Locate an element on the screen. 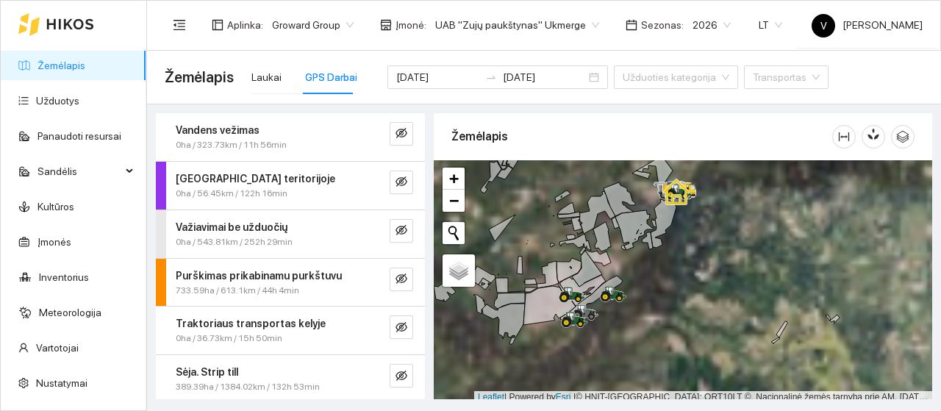 Image resolution: width=941 pixels, height=411 pixels. a: Įmonės is located at coordinates (54, 242).